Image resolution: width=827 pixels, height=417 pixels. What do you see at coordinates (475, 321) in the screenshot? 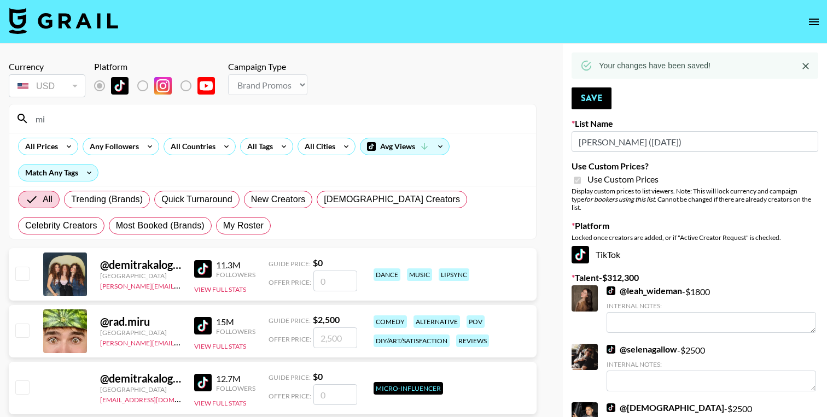
I see `div: pov` at bounding box center [475, 321].